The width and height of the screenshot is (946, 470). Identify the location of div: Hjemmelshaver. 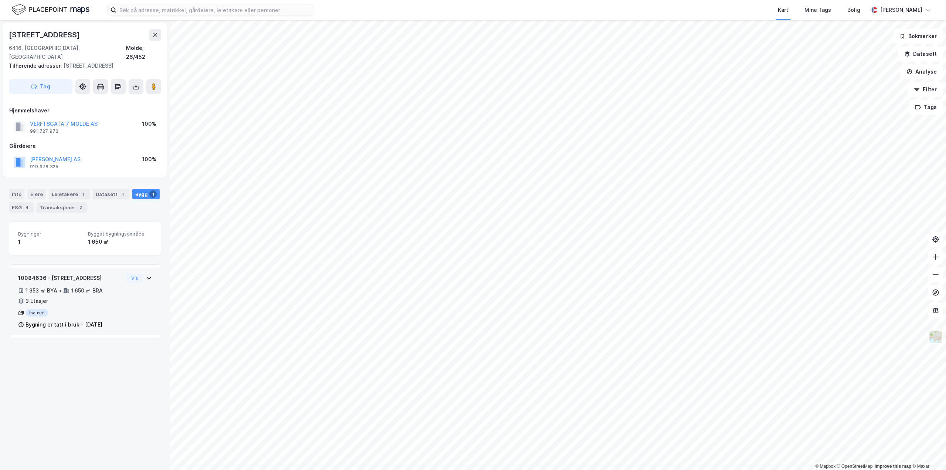
(85, 110).